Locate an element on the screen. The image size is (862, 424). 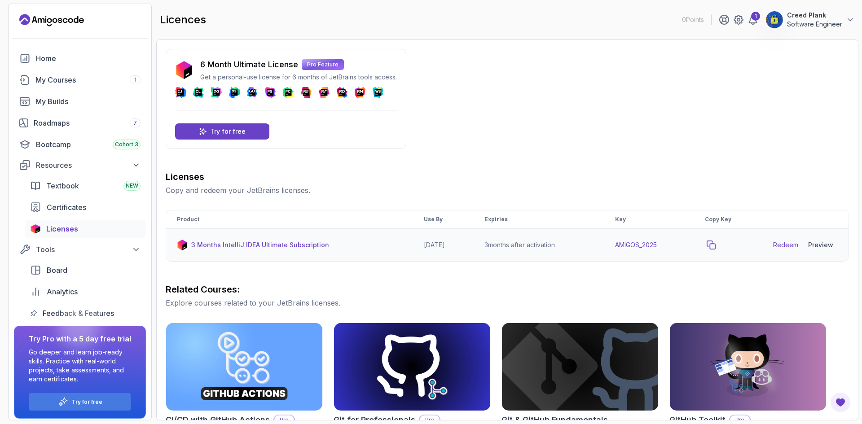
a: roadmaps is located at coordinates (80, 123).